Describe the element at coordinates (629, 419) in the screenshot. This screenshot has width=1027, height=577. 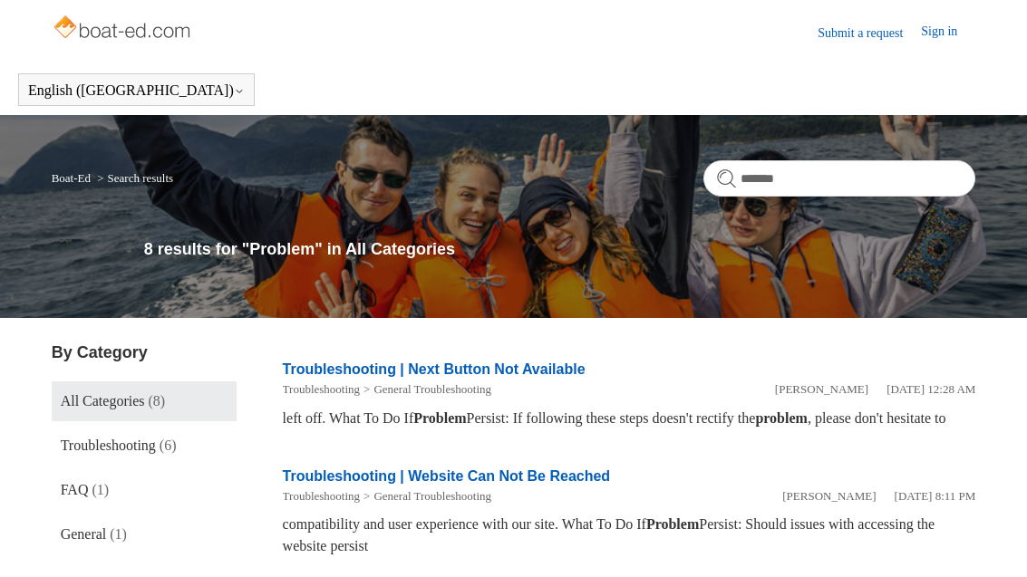
I see `div: left off. What To Do If Persist: If following these steps doesn't rectify the , please don't hesi...` at that location.